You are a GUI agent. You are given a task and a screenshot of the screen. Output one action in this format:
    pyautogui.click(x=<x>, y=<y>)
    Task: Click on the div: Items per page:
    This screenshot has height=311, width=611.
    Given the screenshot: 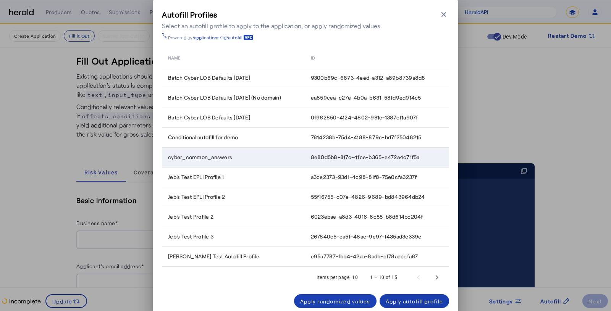 What is the action you would take?
    pyautogui.click(x=333, y=277)
    